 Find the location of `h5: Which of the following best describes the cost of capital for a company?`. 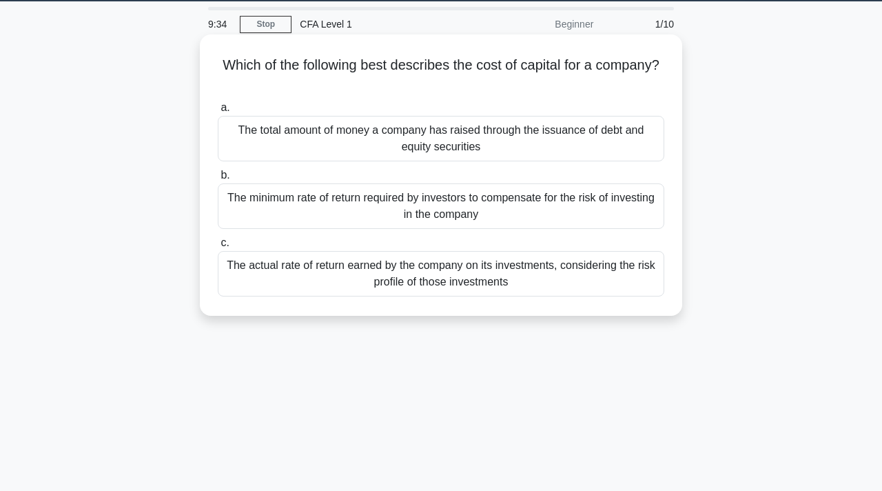

h5: Which of the following best describes the cost of capital for a company? is located at coordinates (441, 74).